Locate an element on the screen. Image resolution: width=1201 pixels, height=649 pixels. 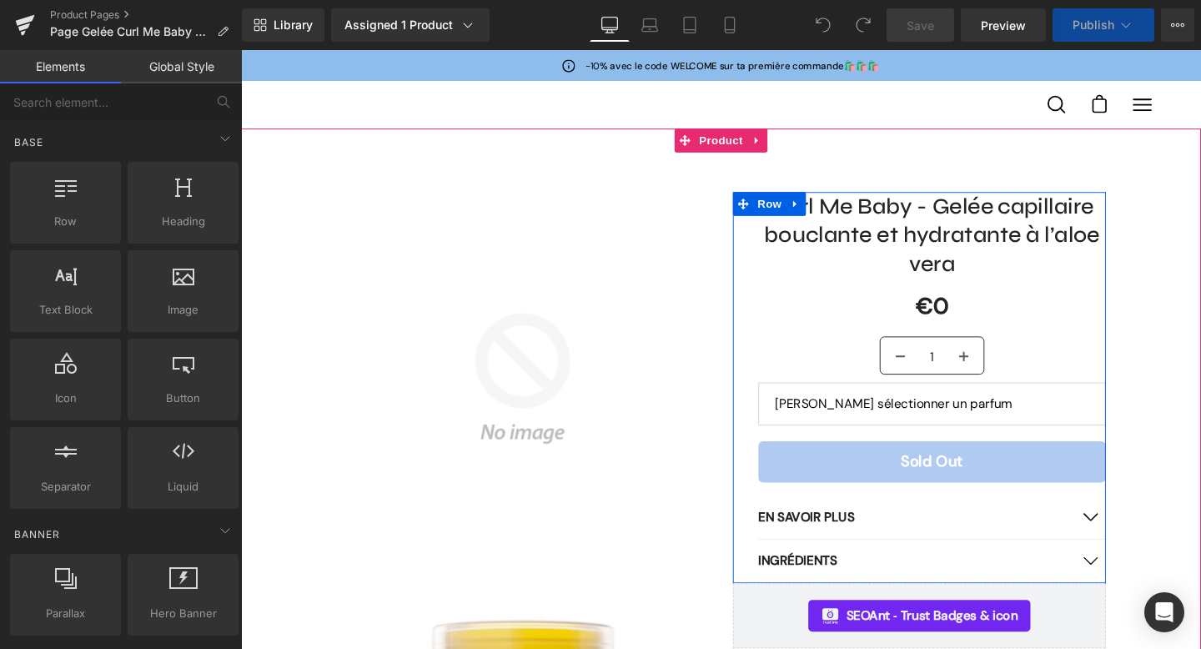
a: Desktop is located at coordinates (610, 25).